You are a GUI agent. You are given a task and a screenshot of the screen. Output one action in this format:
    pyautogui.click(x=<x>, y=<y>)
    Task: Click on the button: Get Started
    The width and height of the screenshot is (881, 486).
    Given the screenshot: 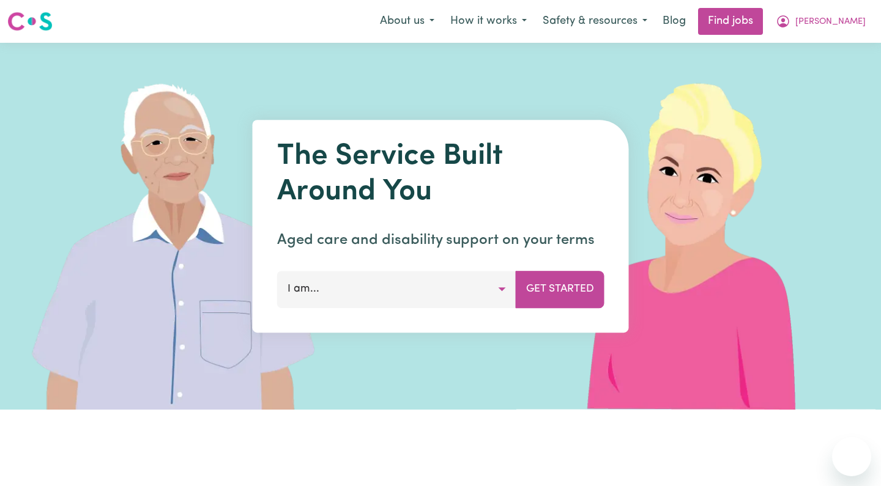 What is the action you would take?
    pyautogui.click(x=559, y=289)
    